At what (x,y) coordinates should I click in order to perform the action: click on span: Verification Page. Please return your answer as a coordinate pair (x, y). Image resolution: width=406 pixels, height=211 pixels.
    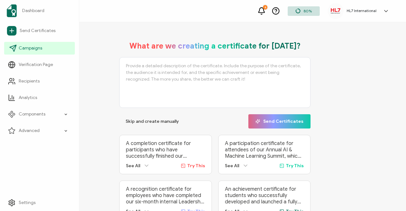
    Looking at the image, I should click on (36, 65).